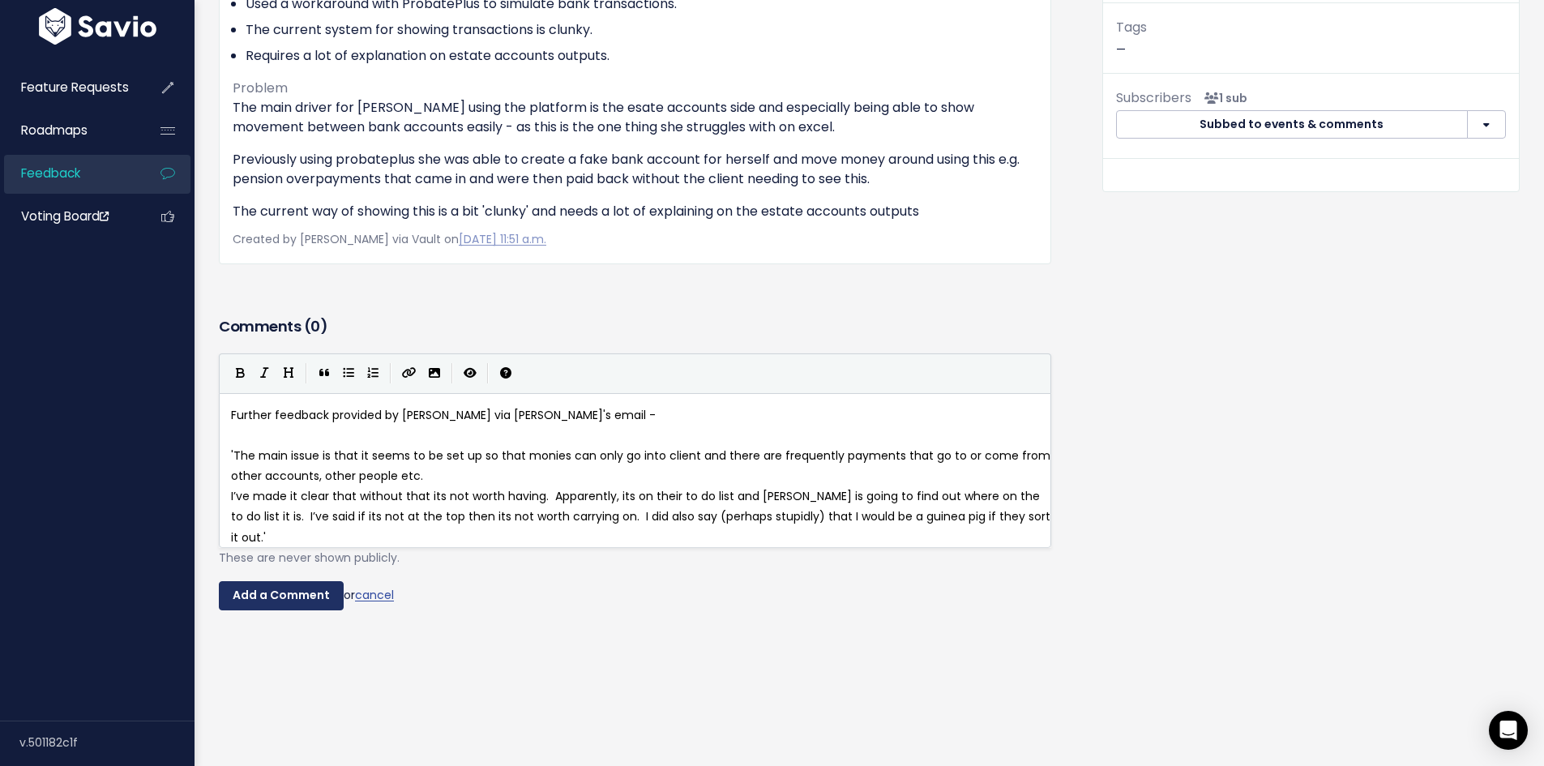 The image size is (1544, 766). I want to click on a: Feature Requests, so click(69, 88).